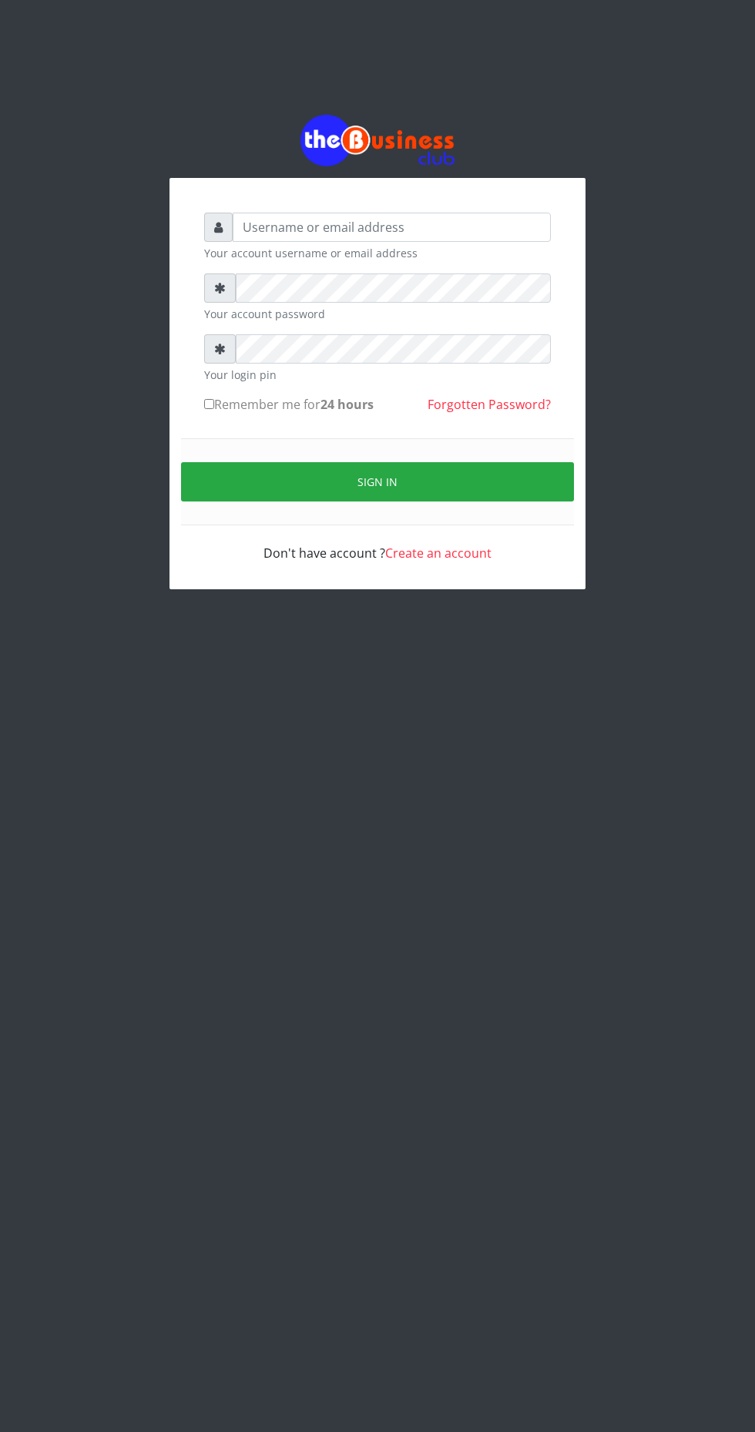 The height and width of the screenshot is (1432, 755). Describe the element at coordinates (347, 405) in the screenshot. I see `b: 24 hours` at that location.